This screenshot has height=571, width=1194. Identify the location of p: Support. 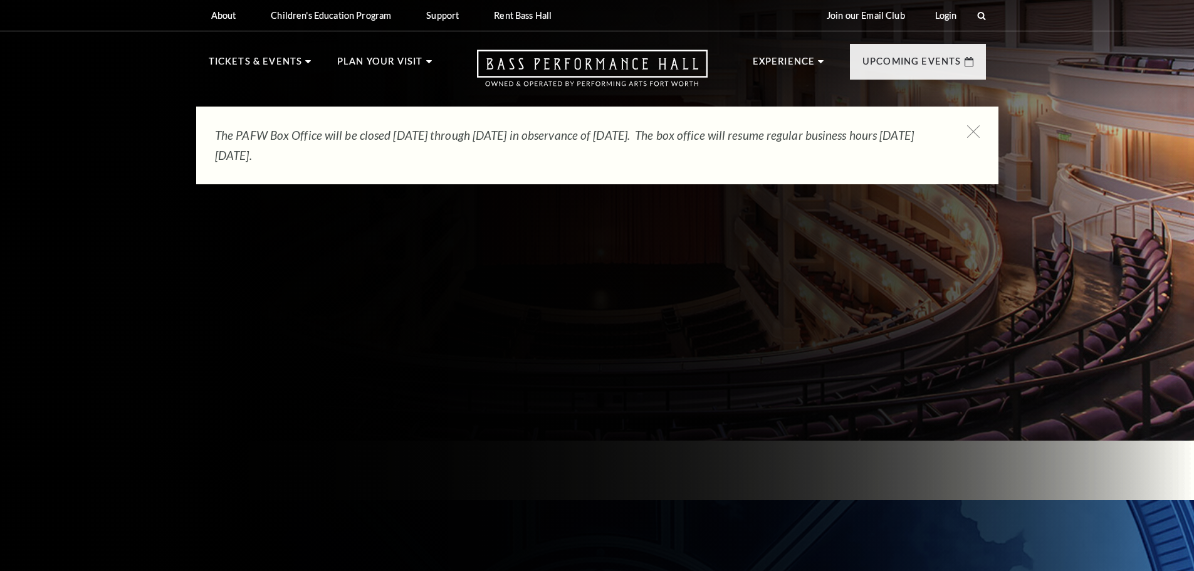
(442, 15).